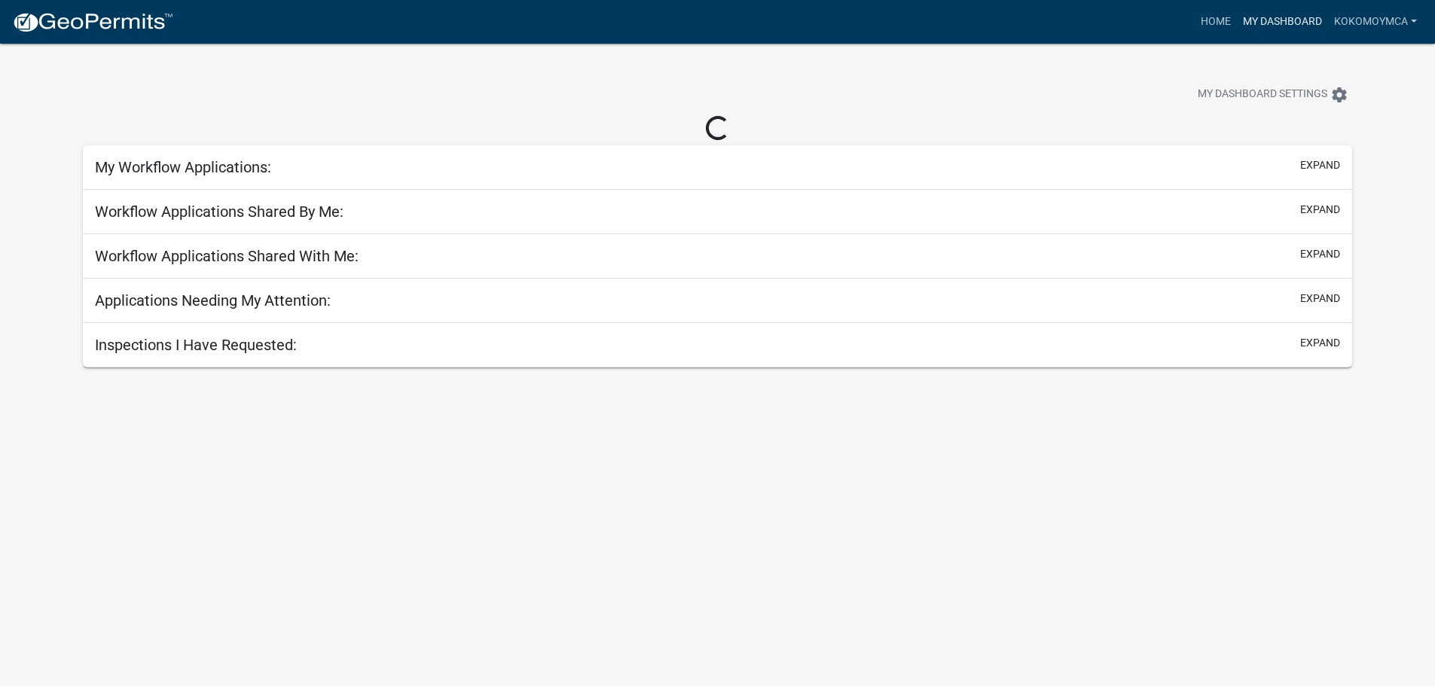 The image size is (1435, 686). Describe the element at coordinates (1263, 95) in the screenshot. I see `span: My Dashboard Settings` at that location.